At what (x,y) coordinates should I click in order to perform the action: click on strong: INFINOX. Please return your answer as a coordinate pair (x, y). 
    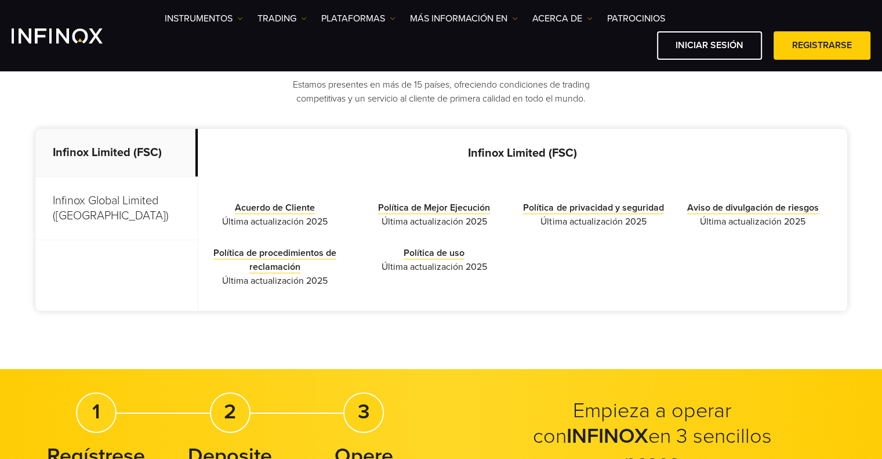
    Looking at the image, I should click on (607, 435).